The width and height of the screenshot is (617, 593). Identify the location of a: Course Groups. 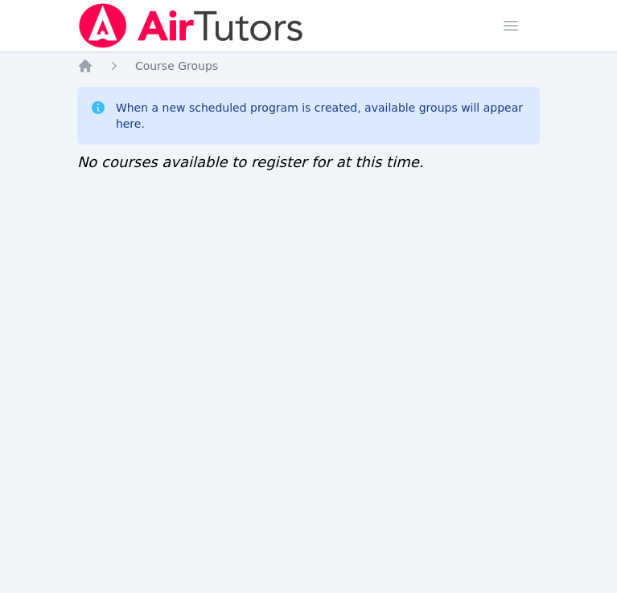
(176, 66).